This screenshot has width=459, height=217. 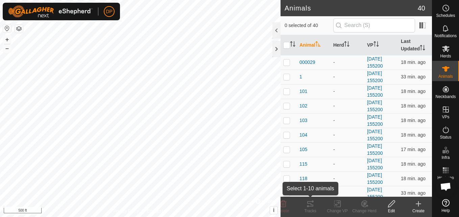 I want to click on span: Notifications, so click(x=445, y=36).